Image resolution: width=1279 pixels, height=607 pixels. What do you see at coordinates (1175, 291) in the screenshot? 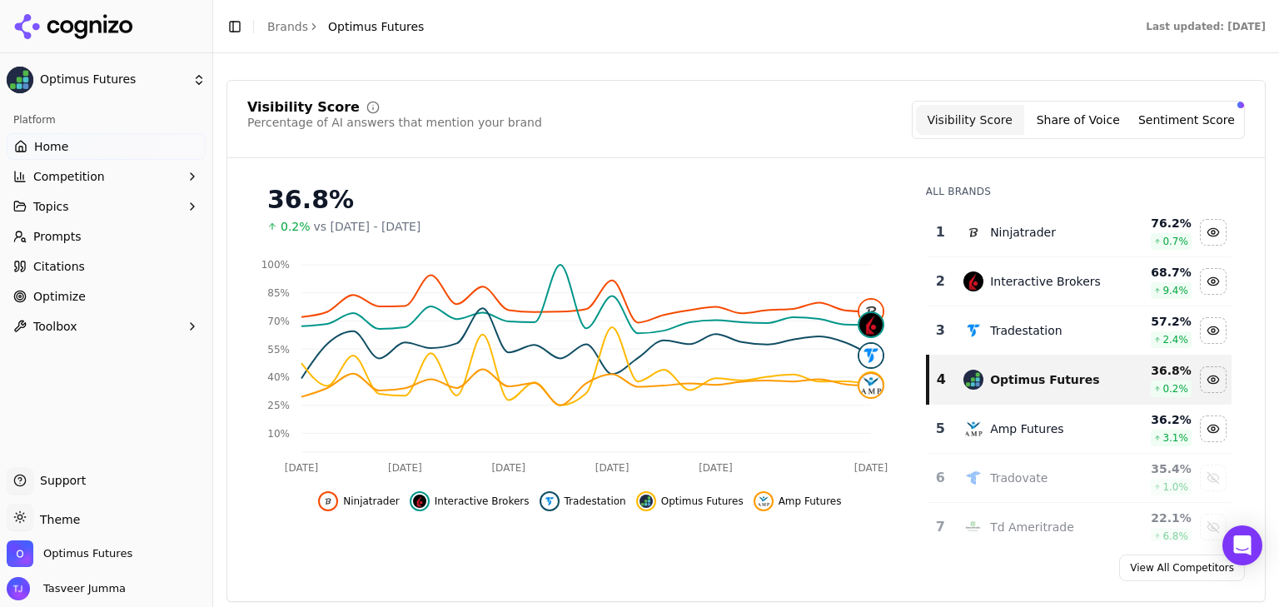
I see `span: 9.4 %` at bounding box center [1175, 291].